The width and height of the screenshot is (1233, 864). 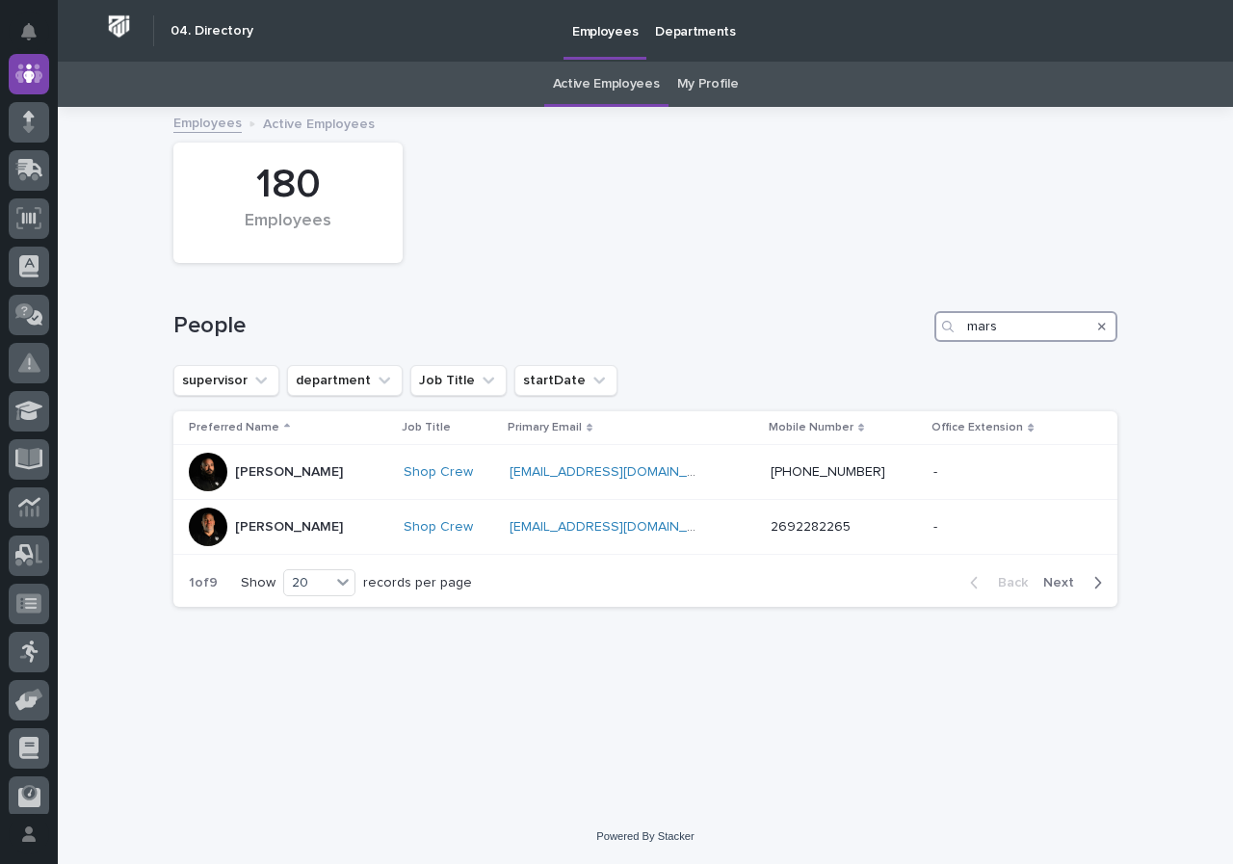 I want to click on h1: People, so click(x=550, y=326).